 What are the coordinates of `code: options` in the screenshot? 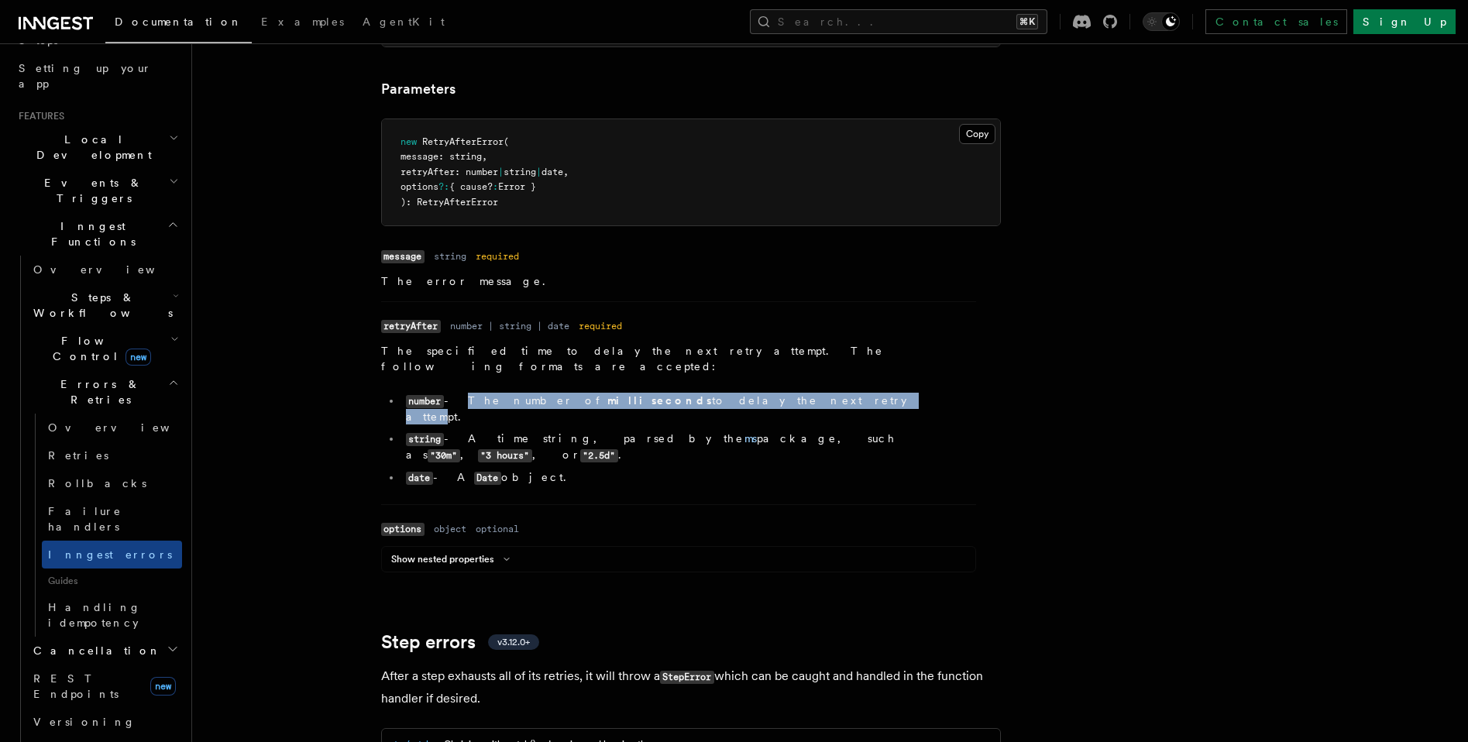 It's located at (403, 529).